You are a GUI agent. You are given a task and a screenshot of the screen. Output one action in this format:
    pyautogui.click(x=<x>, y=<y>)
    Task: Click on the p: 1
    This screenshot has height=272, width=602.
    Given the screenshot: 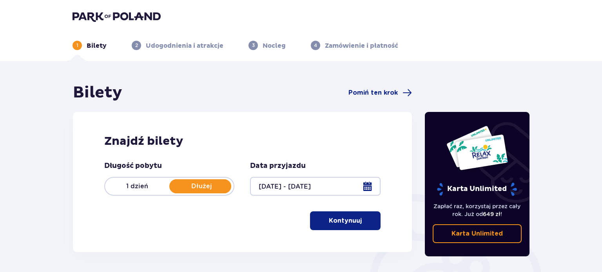 What is the action you would take?
    pyautogui.click(x=77, y=45)
    